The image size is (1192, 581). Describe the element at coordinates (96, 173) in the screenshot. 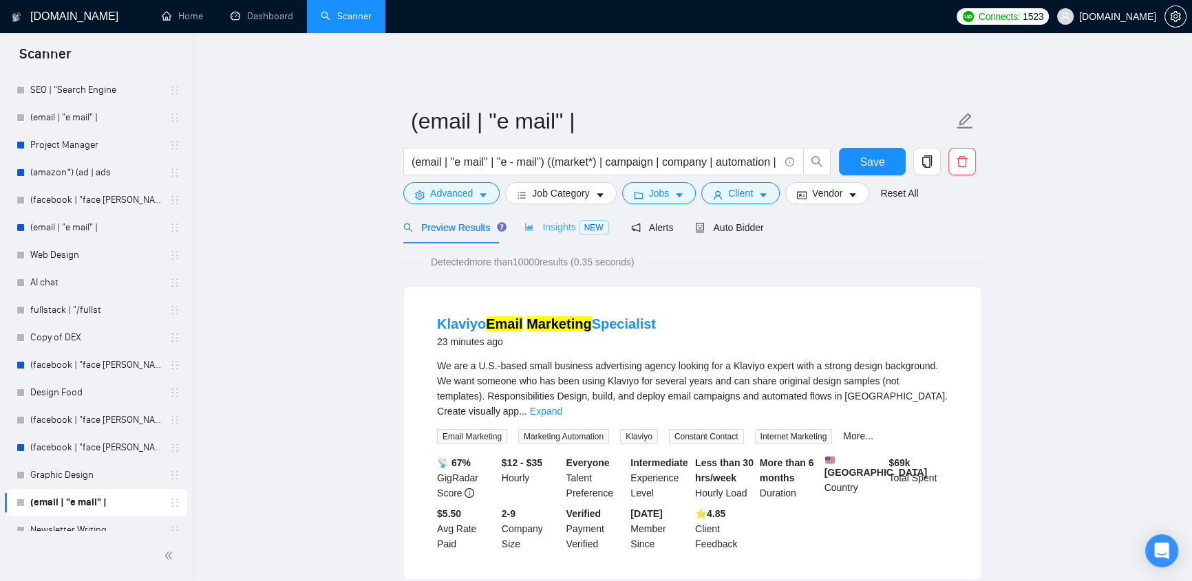

I see `a: (amazon*) (ad | ads` at that location.